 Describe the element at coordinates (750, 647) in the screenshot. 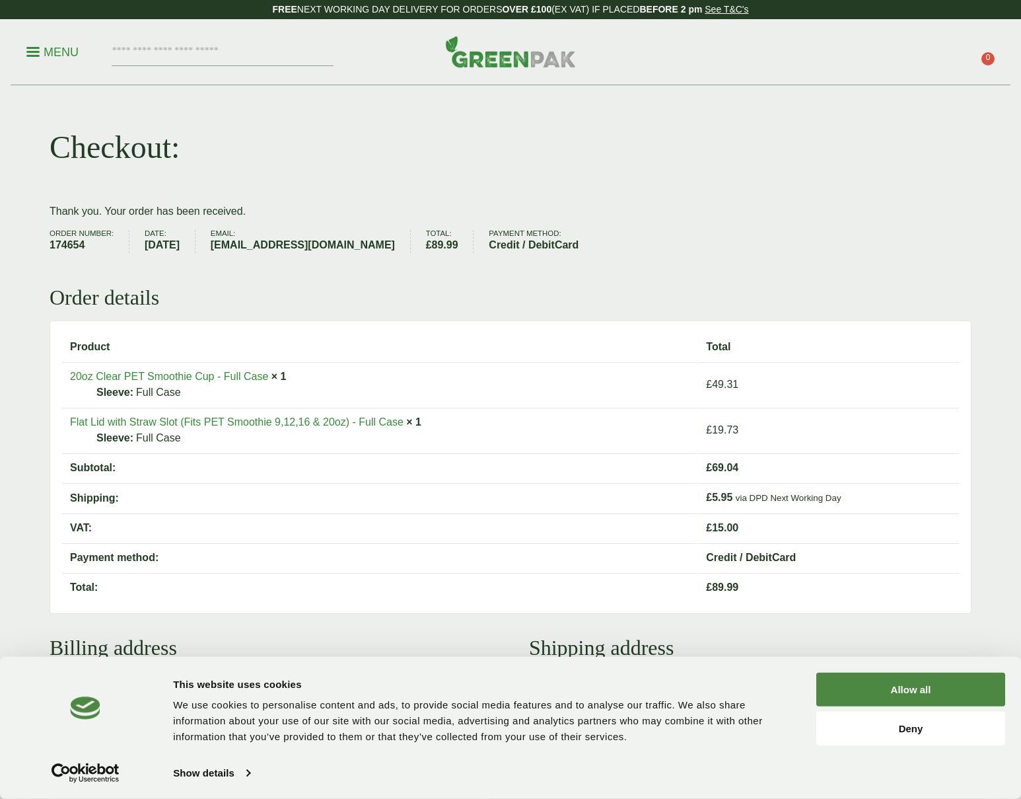

I see `h2: Shipping address` at that location.